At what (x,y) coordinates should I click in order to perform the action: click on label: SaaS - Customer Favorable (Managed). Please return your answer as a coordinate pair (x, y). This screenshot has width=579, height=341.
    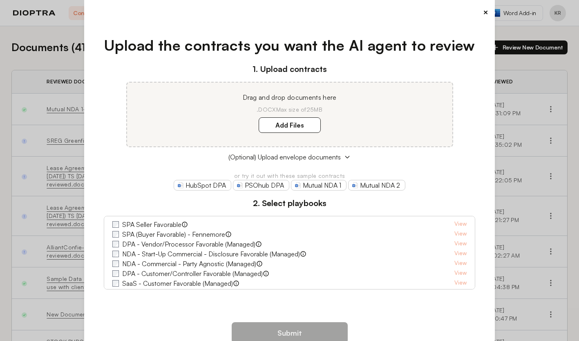
    Looking at the image, I should click on (177, 283).